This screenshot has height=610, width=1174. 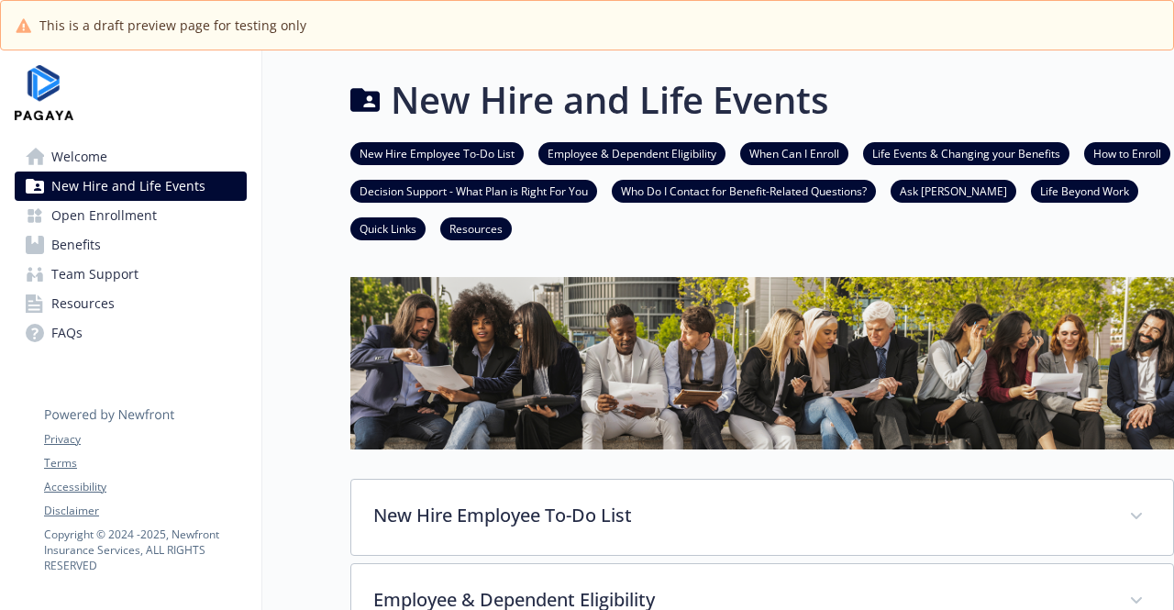 I want to click on a: Open Enrollment, so click(x=130, y=215).